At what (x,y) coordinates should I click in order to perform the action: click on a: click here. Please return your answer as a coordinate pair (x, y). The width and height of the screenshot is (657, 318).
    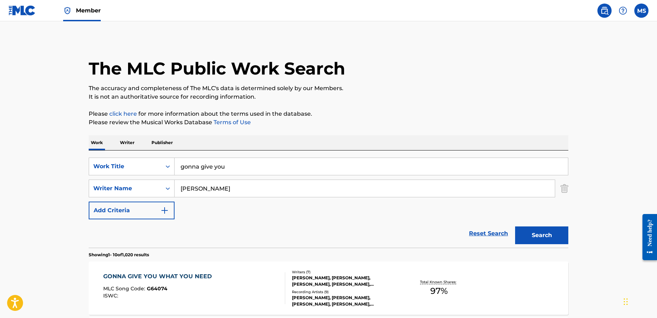
    Looking at the image, I should click on (123, 114).